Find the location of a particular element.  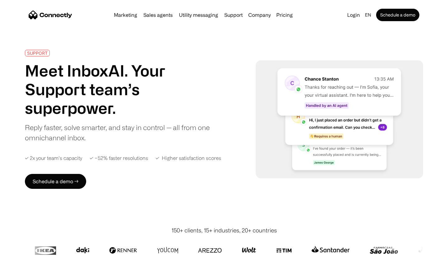

a: Support is located at coordinates (233, 15).